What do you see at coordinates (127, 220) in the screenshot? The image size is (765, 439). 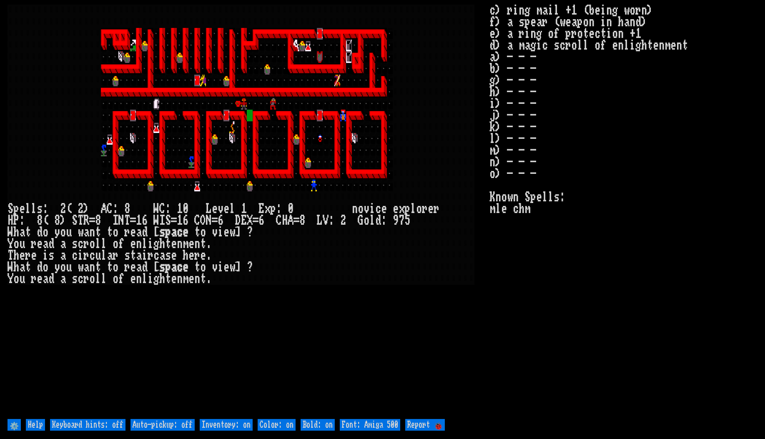 I see `div: T` at bounding box center [127, 220].